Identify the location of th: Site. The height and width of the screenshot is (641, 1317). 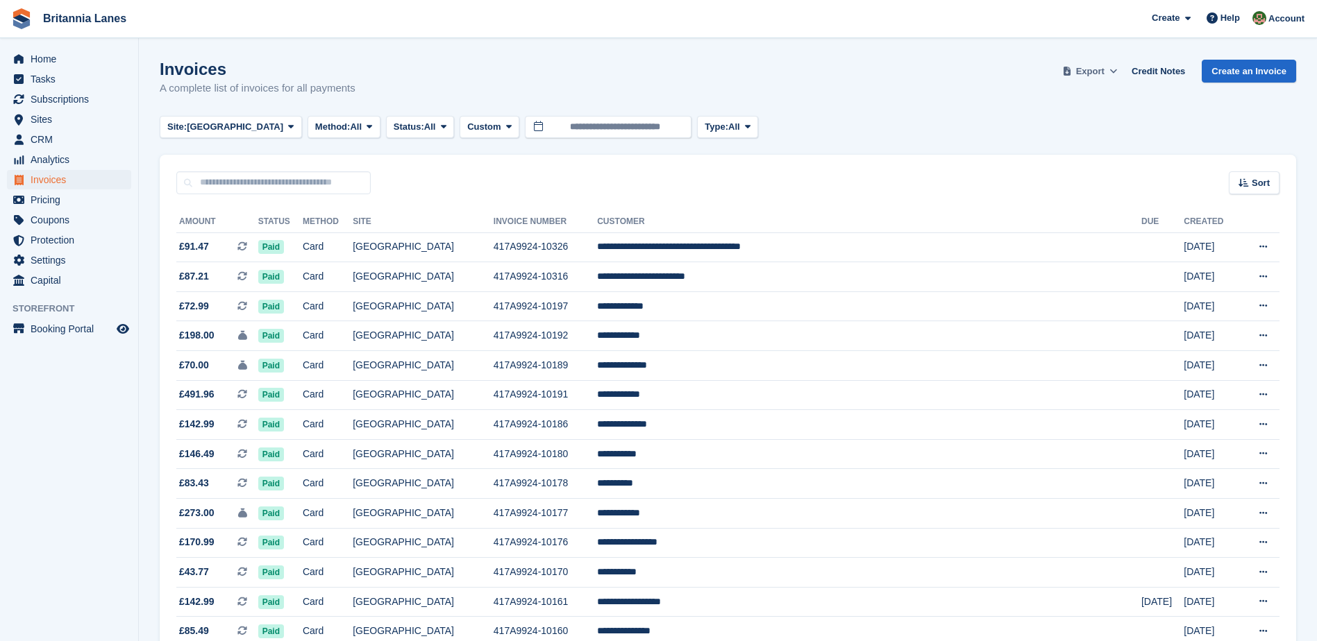
(423, 222).